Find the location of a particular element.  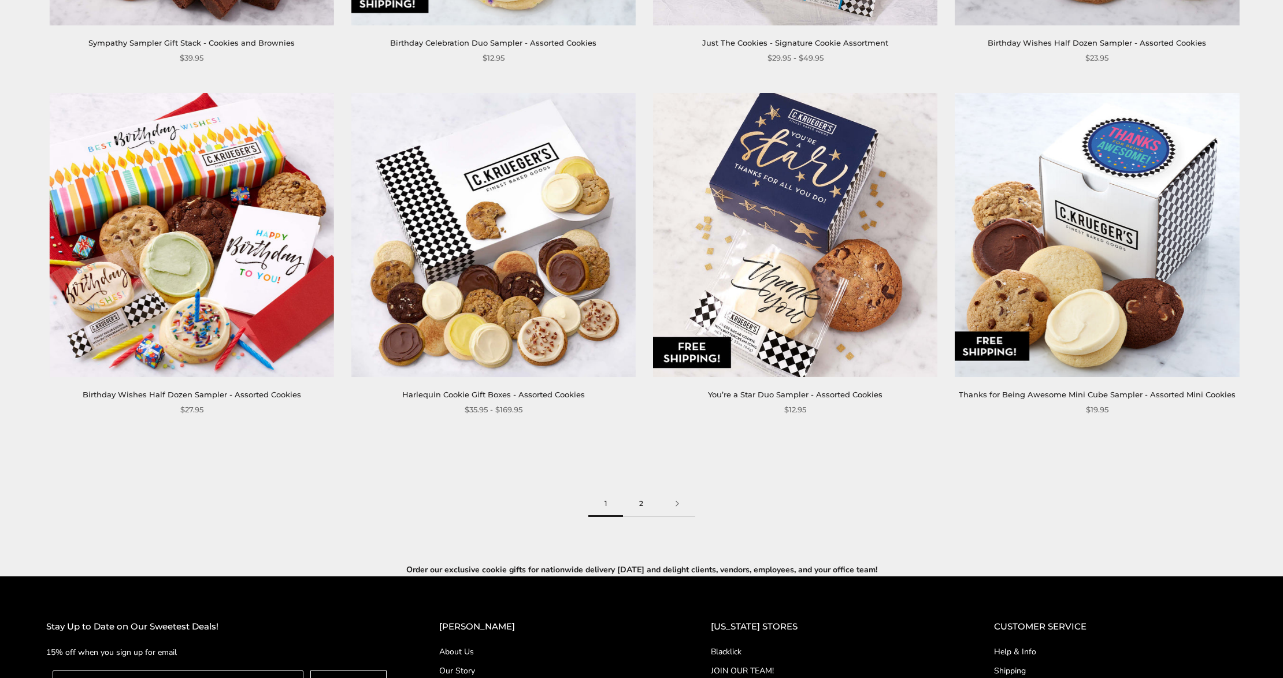

a: Just The Cookies - Signature Cookie Assortment is located at coordinates (795, 43).